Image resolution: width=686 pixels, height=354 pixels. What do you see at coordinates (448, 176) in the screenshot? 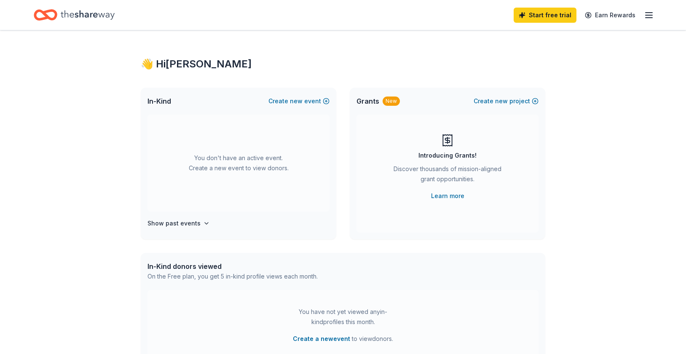
I see `div: Discover thousands of mission-aligned grant opportunities.` at bounding box center [448, 176].